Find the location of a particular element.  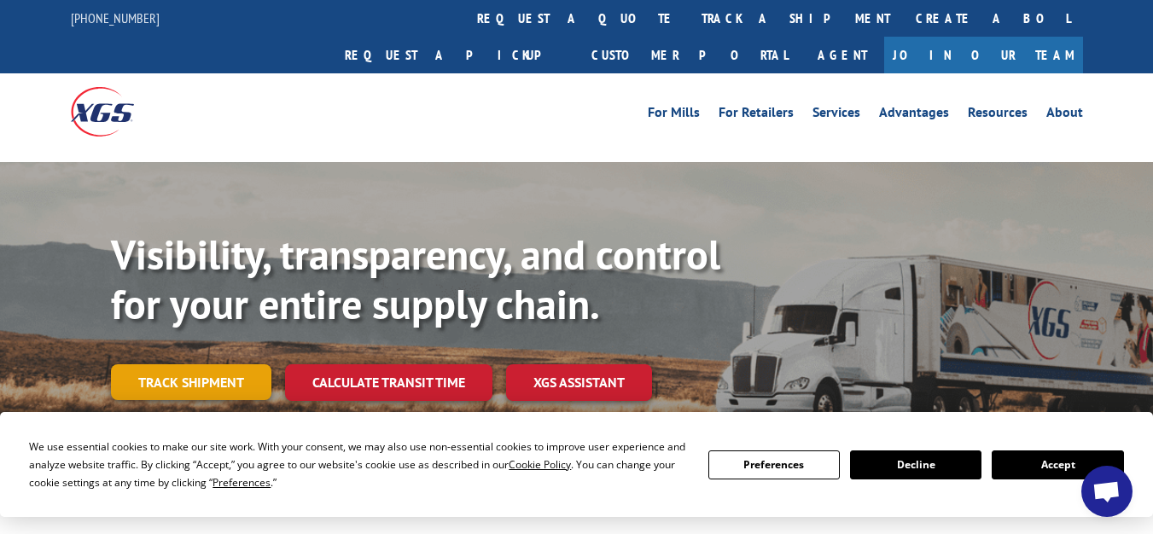

a: Track shipment is located at coordinates (191, 382).